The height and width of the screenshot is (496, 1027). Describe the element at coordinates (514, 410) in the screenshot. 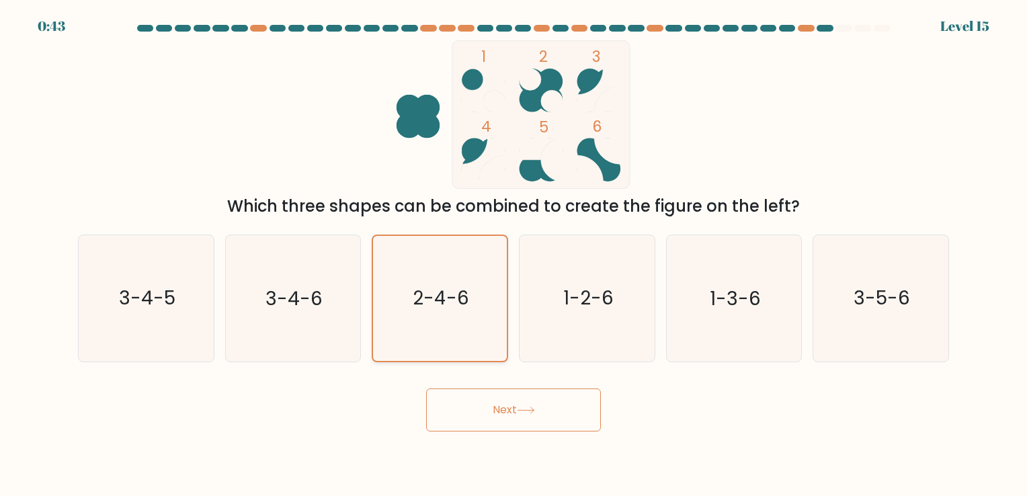

I see `button: Next` at that location.